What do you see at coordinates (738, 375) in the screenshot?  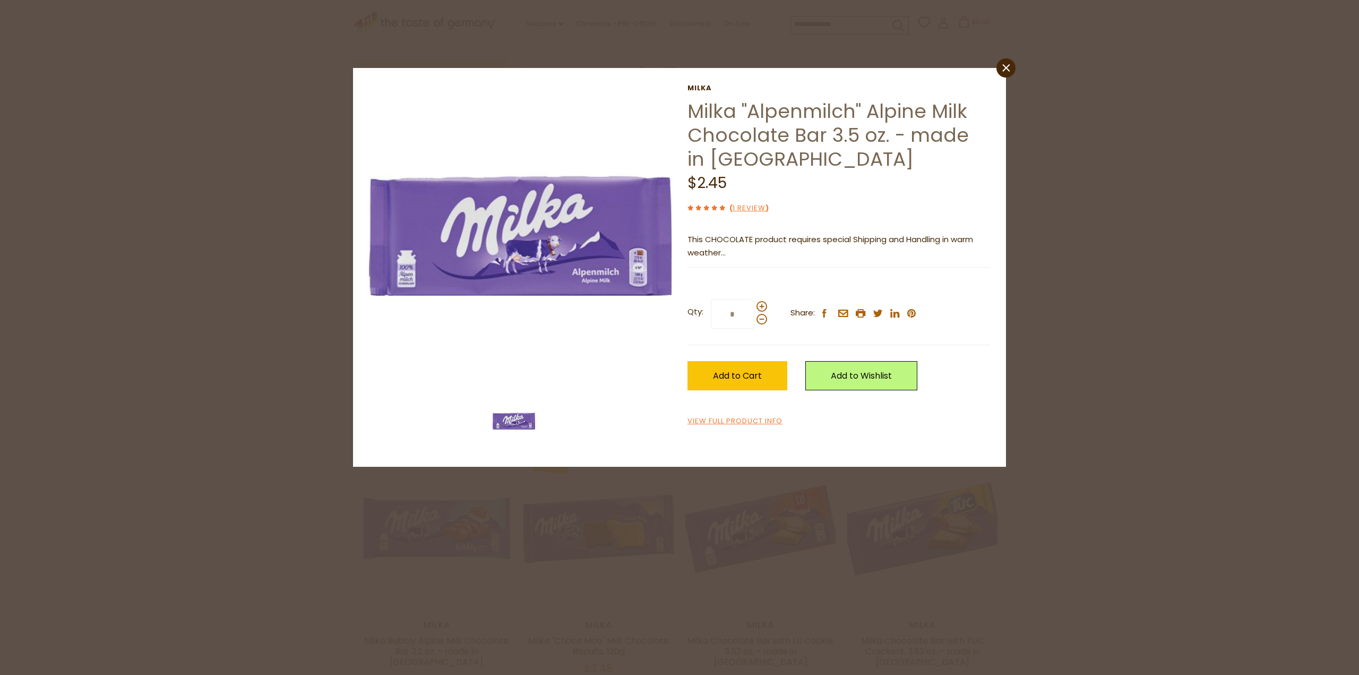 I see `button: Add to Cart` at bounding box center [738, 375].